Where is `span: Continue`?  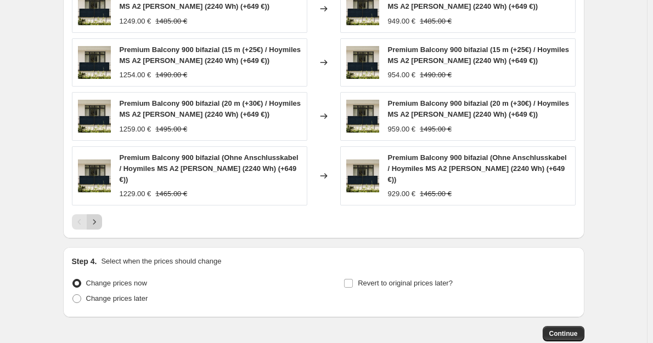
span: Continue is located at coordinates (563, 334).